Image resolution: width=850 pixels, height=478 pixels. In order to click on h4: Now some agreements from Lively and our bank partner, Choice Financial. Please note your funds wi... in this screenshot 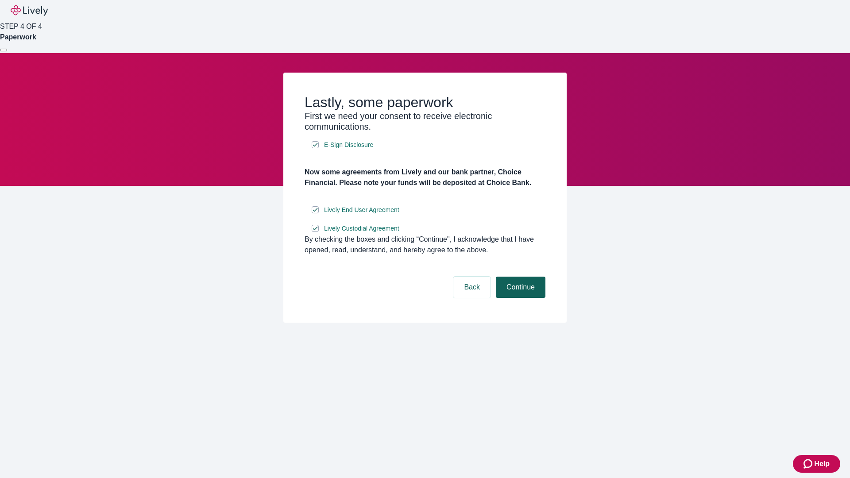, I will do `click(425, 178)`.